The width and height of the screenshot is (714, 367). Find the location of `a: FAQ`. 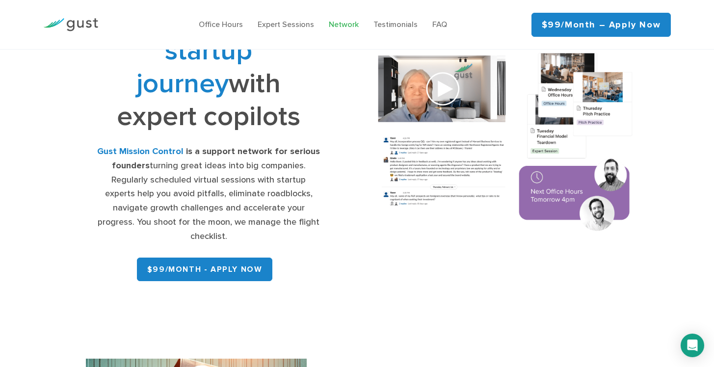

a: FAQ is located at coordinates (440, 24).